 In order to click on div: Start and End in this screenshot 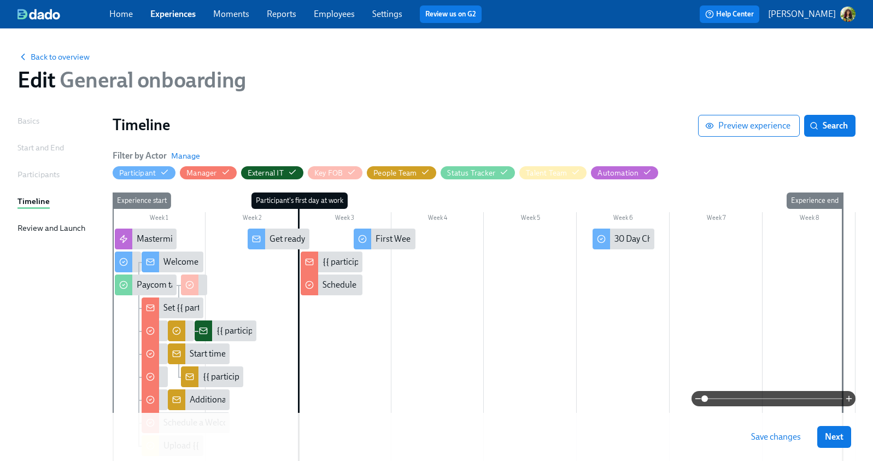, I will do `click(40, 148)`.